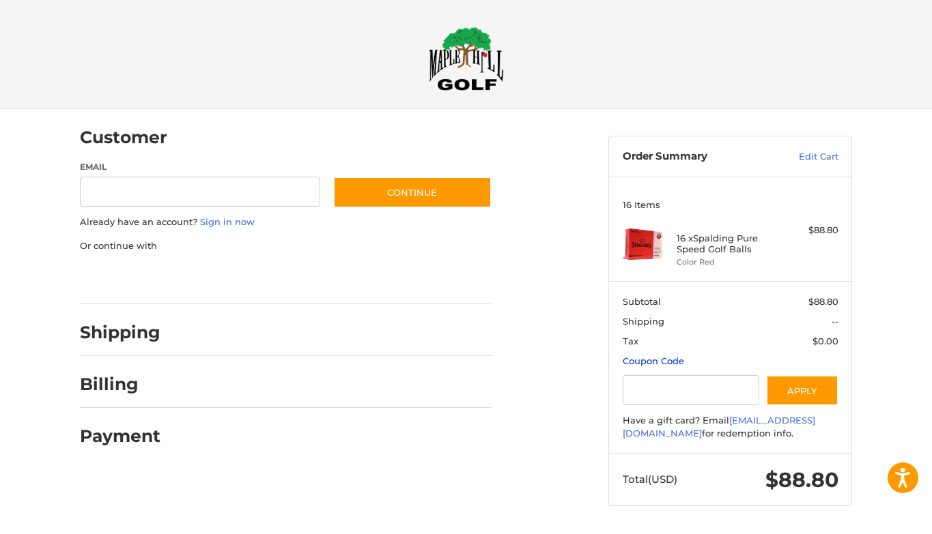 The width and height of the screenshot is (932, 534). Describe the element at coordinates (630, 341) in the screenshot. I see `span: Tax` at that location.